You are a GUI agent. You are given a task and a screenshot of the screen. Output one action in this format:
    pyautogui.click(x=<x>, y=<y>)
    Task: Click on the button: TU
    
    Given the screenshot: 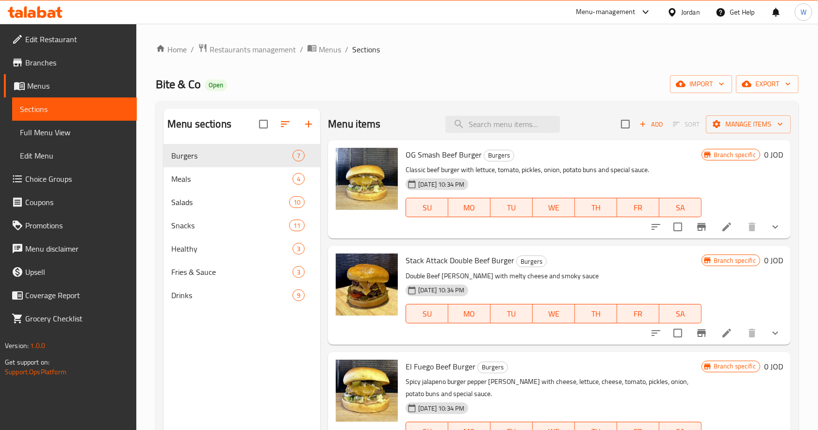 What is the action you would take?
    pyautogui.click(x=512, y=208)
    